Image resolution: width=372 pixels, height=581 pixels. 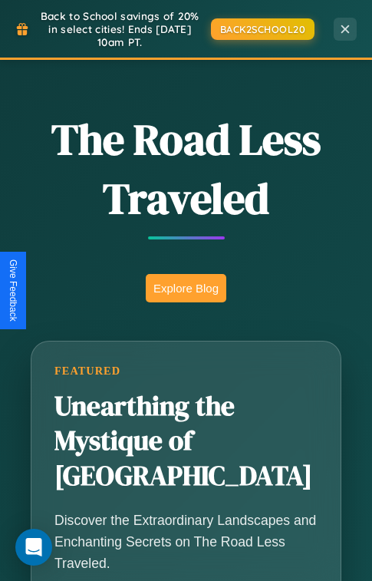 What do you see at coordinates (186, 288) in the screenshot?
I see `button: Explore Blog` at bounding box center [186, 288].